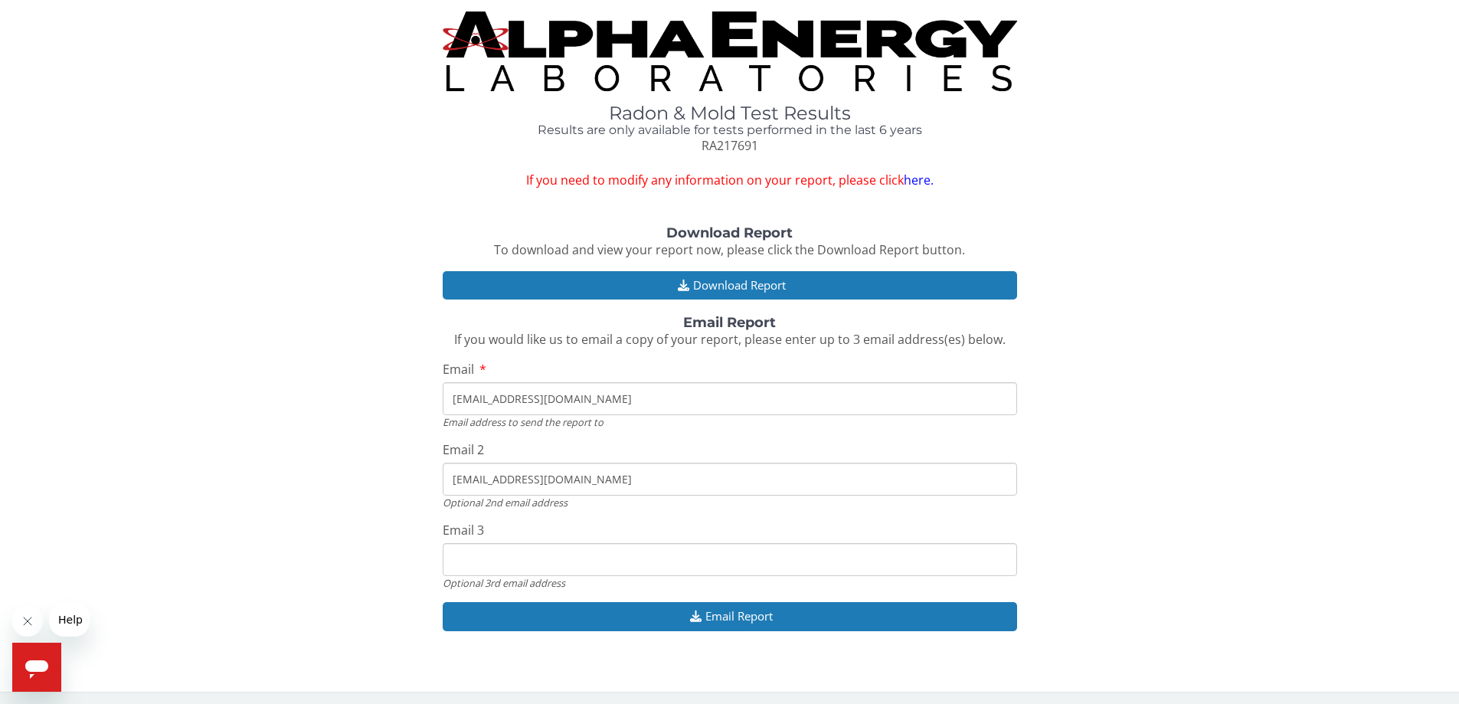  What do you see at coordinates (730, 339) in the screenshot?
I see `span: If you would like us to email a copy of your report, please enter up to 3 email address(es) below.` at bounding box center [730, 339].